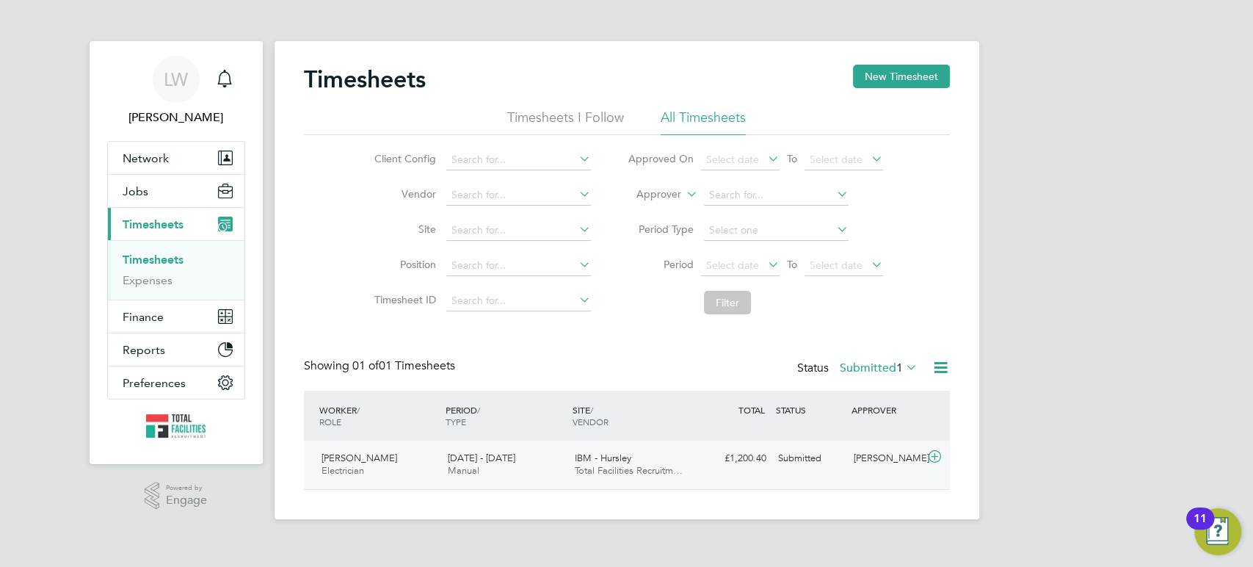  What do you see at coordinates (727, 302) in the screenshot?
I see `button: Filter` at bounding box center [727, 302].